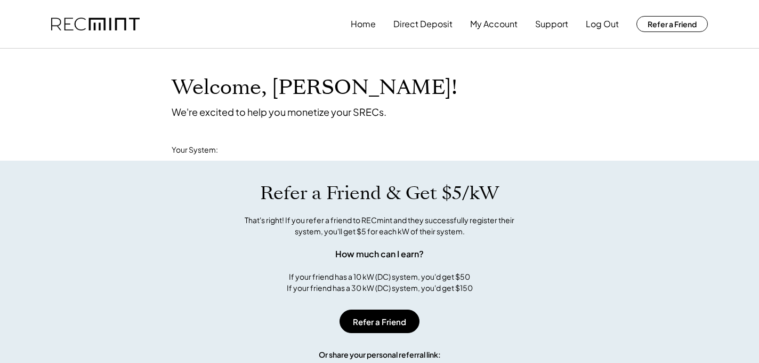 Image resolution: width=759 pixels, height=363 pixels. Describe the element at coordinates (494, 24) in the screenshot. I see `button: My Account` at that location.